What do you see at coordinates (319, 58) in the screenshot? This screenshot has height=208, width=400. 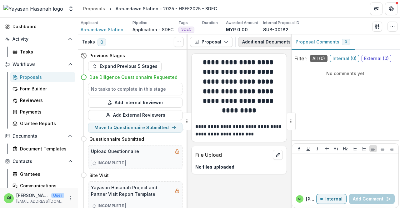 I see `span: All ( 0 )` at bounding box center [319, 58].